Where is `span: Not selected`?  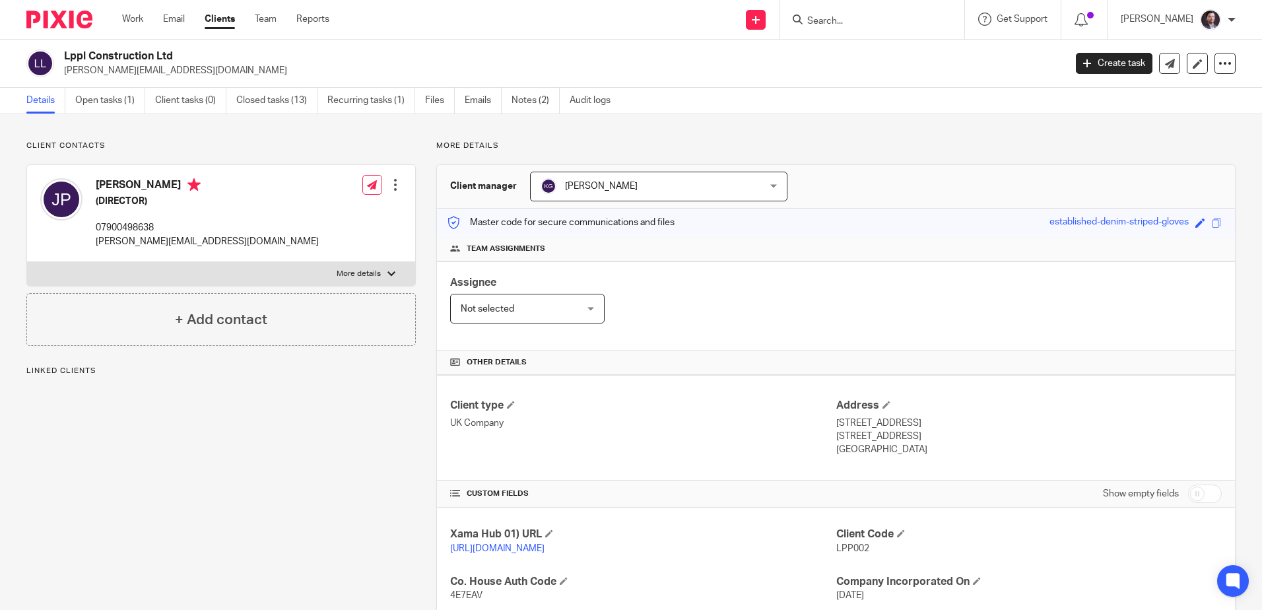
span: Not selected is located at coordinates (487, 309).